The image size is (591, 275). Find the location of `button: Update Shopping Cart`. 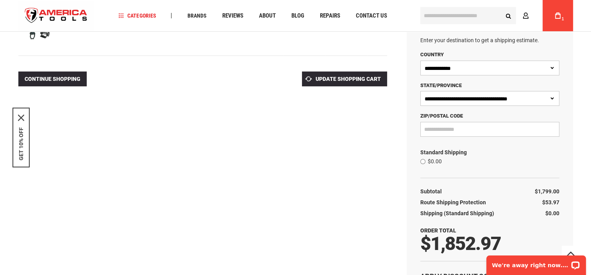

button: Update Shopping Cart is located at coordinates (345, 79).